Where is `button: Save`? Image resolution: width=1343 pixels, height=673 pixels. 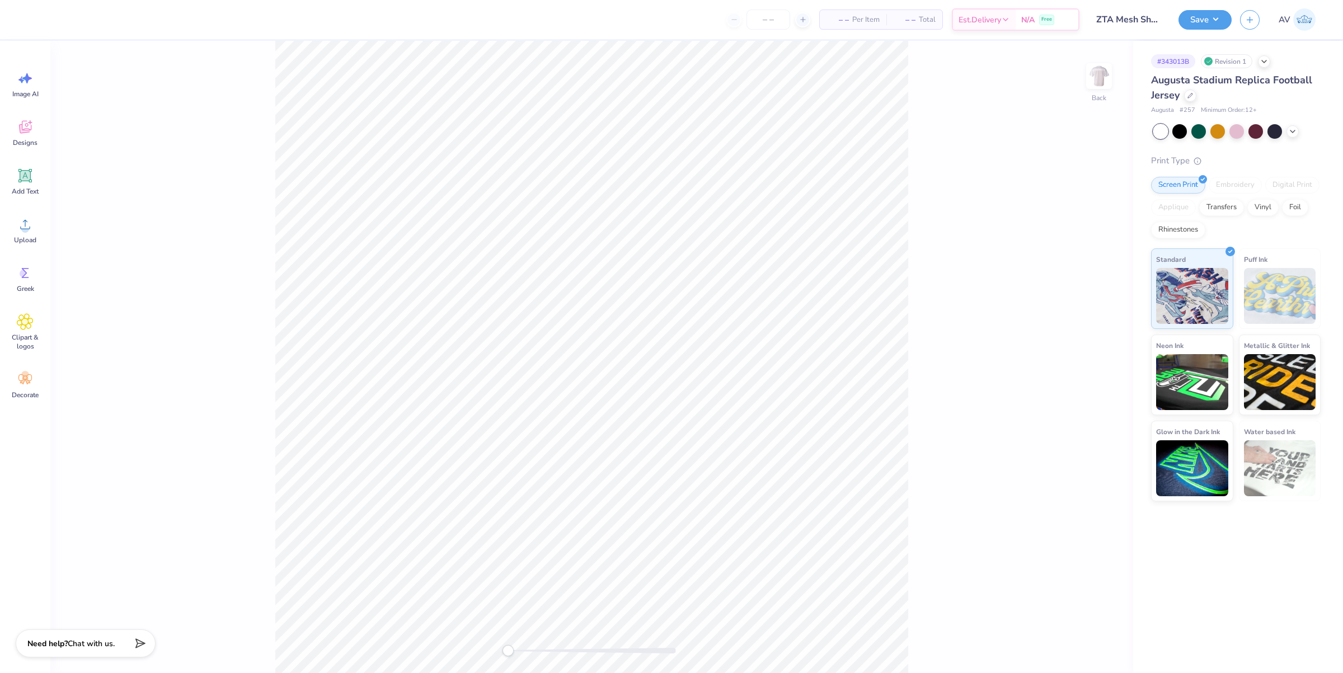
button: Save is located at coordinates (1205, 20).